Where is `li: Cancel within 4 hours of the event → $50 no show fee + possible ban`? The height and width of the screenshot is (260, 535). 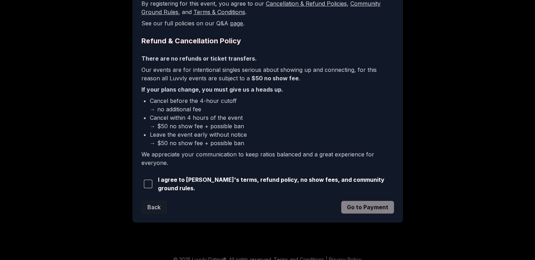
li: Cancel within 4 hours of the event → $50 no show fee + possible ban is located at coordinates (272, 122).